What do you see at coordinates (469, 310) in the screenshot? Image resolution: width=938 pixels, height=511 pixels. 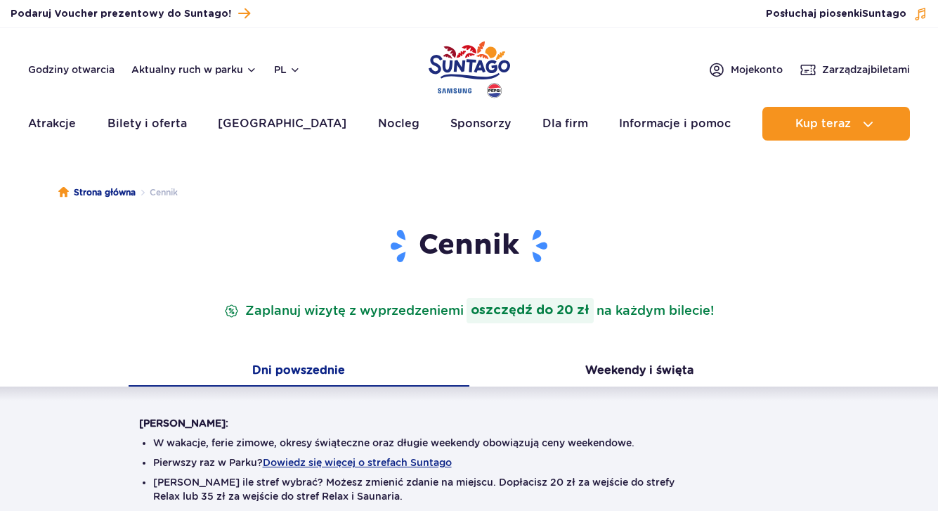 I see `p: Zaplanuj wizytę z wyprzedzeniem na każdym bilecie!` at bounding box center [469, 310].